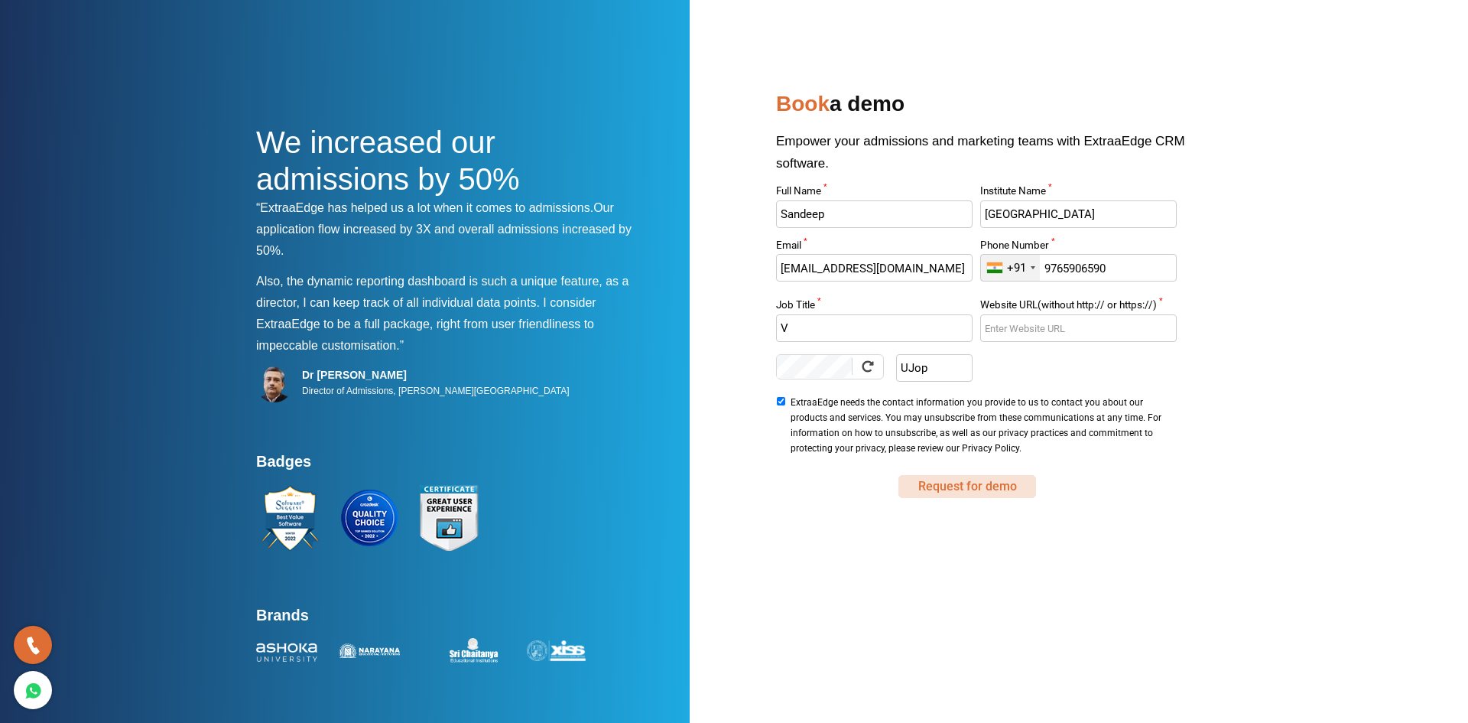 The width and height of the screenshot is (1468, 723). What do you see at coordinates (443, 229) in the screenshot?
I see `span: Our application flow increased by 3X and overall admissions increased by 50%.` at bounding box center [443, 229].